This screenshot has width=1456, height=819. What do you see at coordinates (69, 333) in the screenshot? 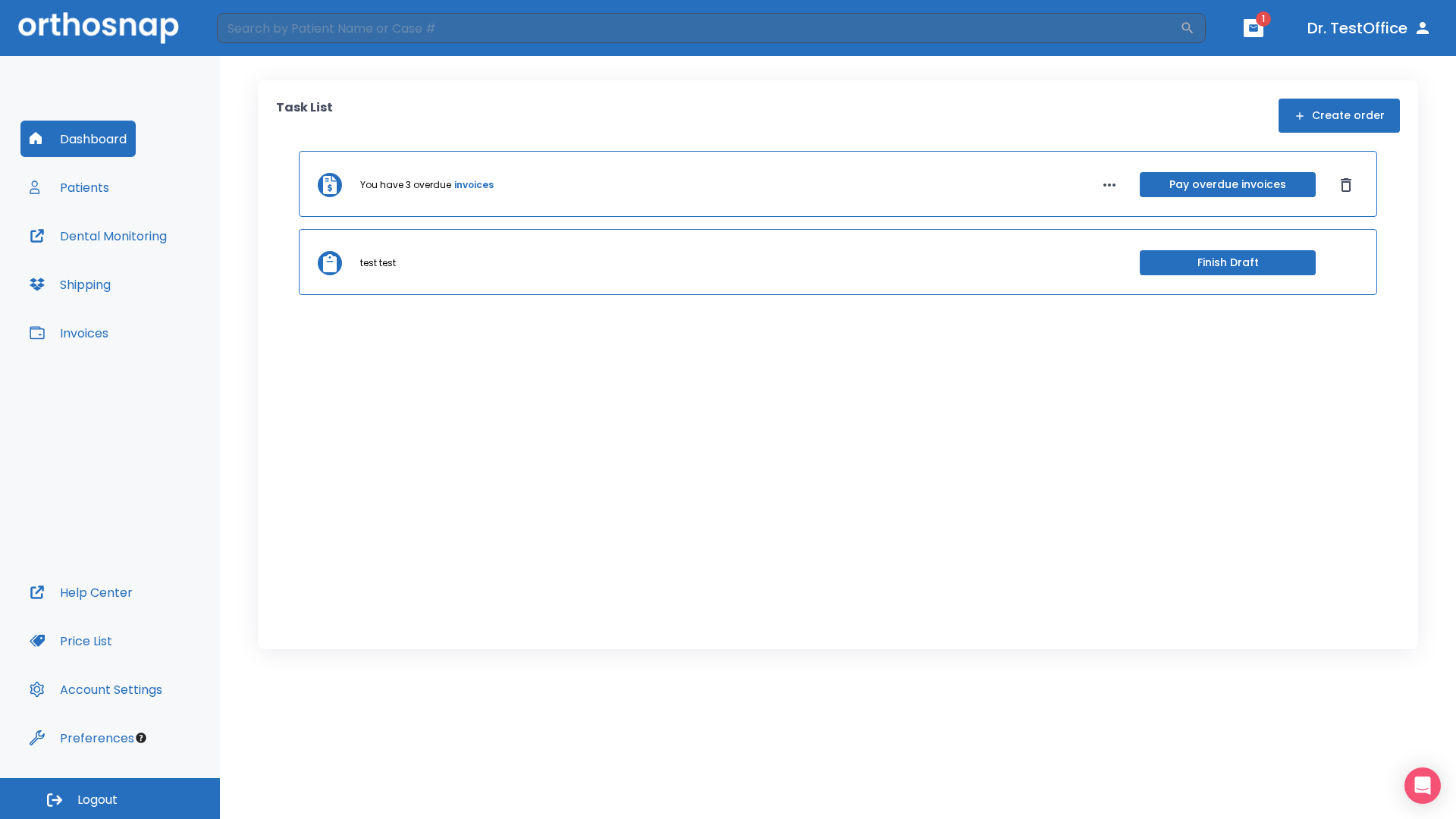
I see `button: Invoices` at bounding box center [69, 333].